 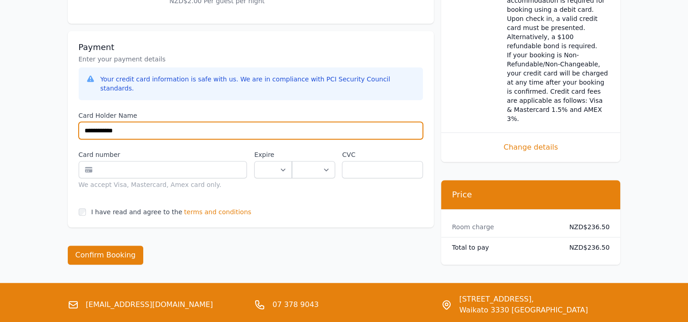 I want to click on div: Your credit card information is safe with us. We are in compliance with PCI Security Council stan..., so click(x=258, y=84).